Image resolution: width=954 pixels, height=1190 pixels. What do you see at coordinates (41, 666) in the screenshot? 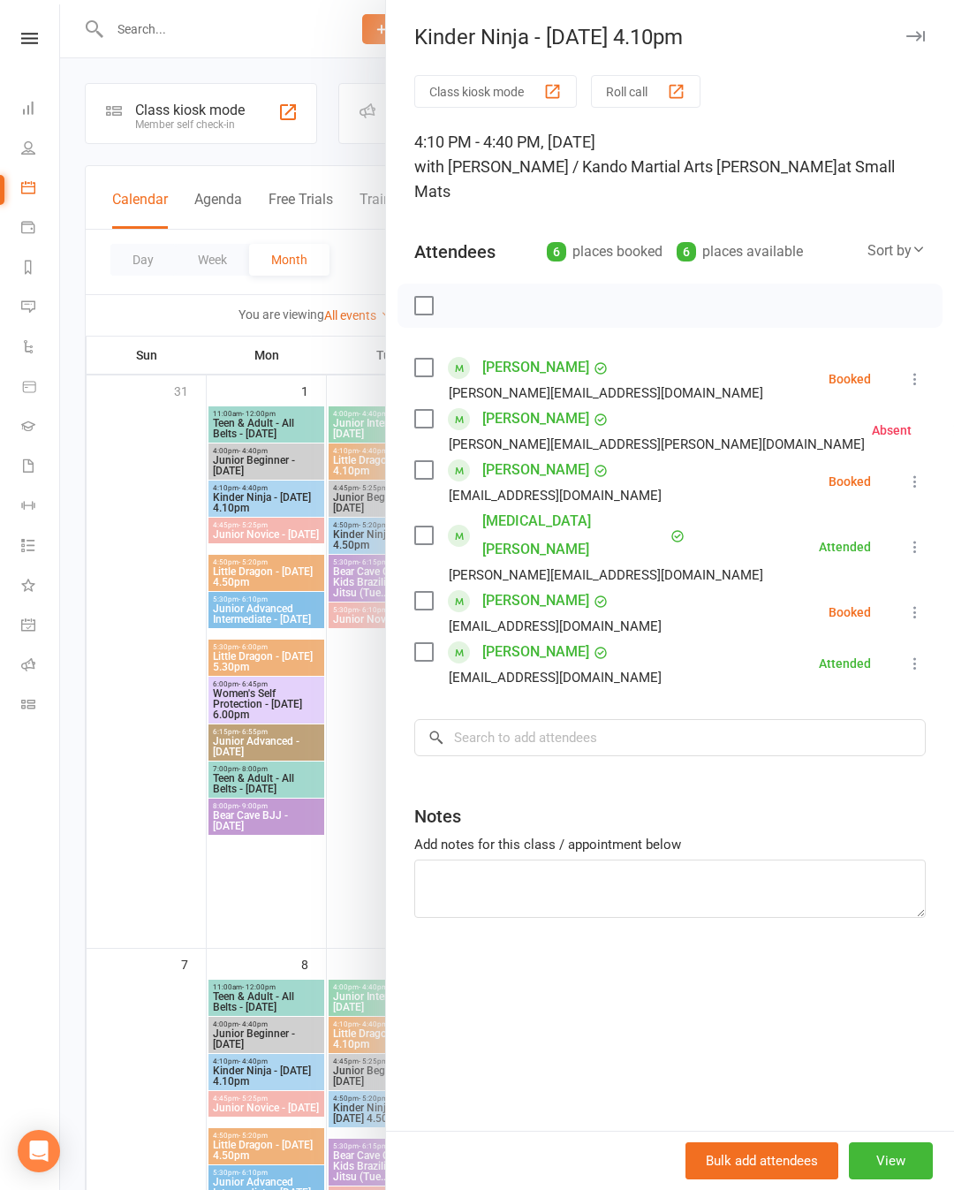
I see `a: Roll call kiosk mode` at bounding box center [41, 666].